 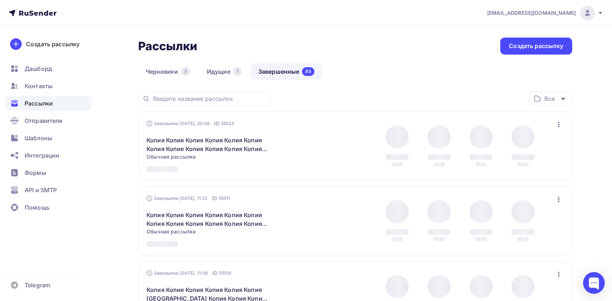 I want to click on span: Контакты, so click(x=38, y=86).